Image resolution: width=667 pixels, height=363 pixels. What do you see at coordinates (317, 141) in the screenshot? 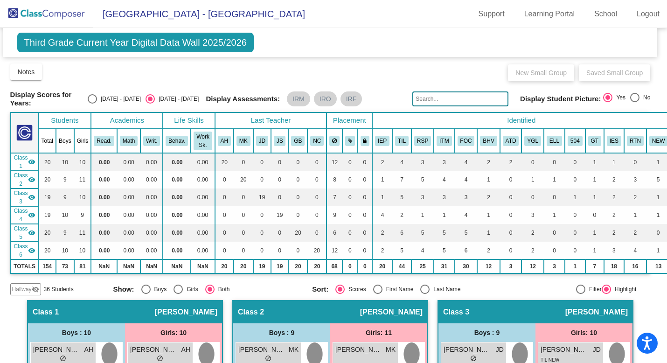
I see `th: NaTosha Comstock` at bounding box center [317, 141].